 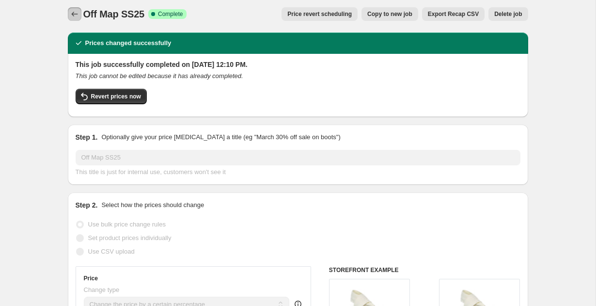 What do you see at coordinates (453, 14) in the screenshot?
I see `span: Export Recap CSV` at bounding box center [453, 14].